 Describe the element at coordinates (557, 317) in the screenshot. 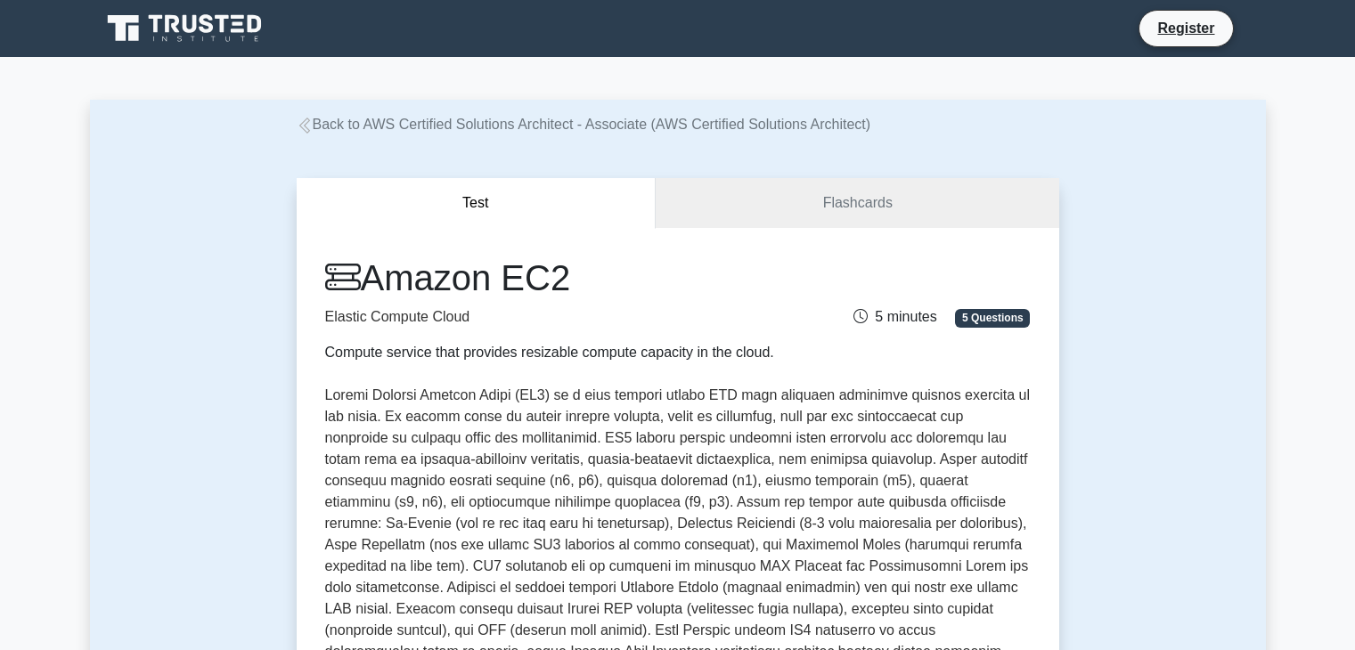

I see `p: Elastic Compute Cloud` at that location.